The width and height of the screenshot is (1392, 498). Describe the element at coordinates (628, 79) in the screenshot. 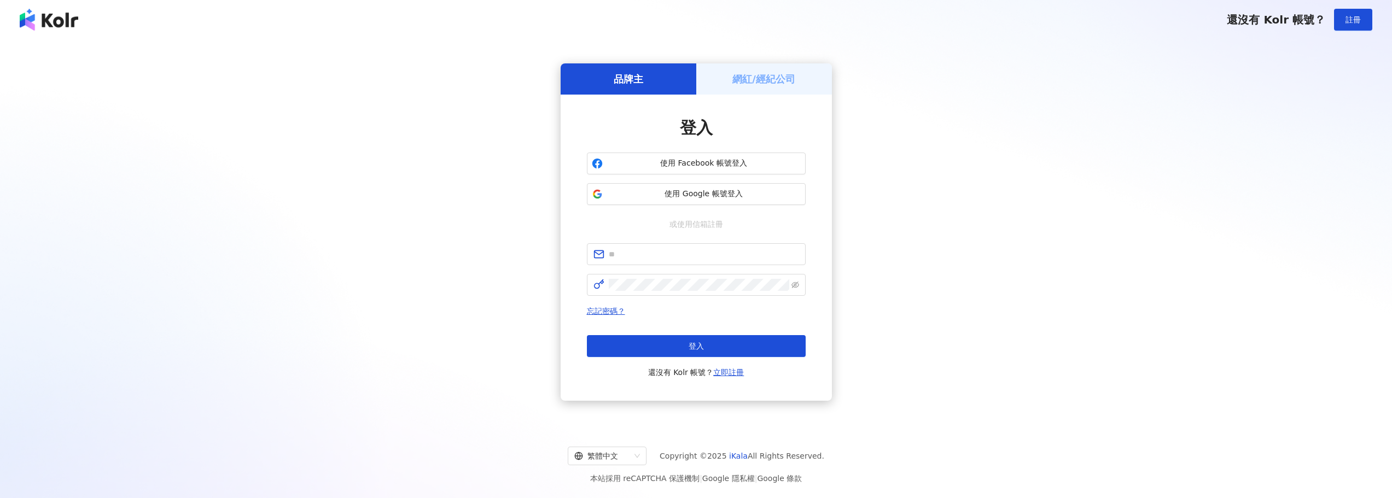

I see `h5: 品牌主` at that location.